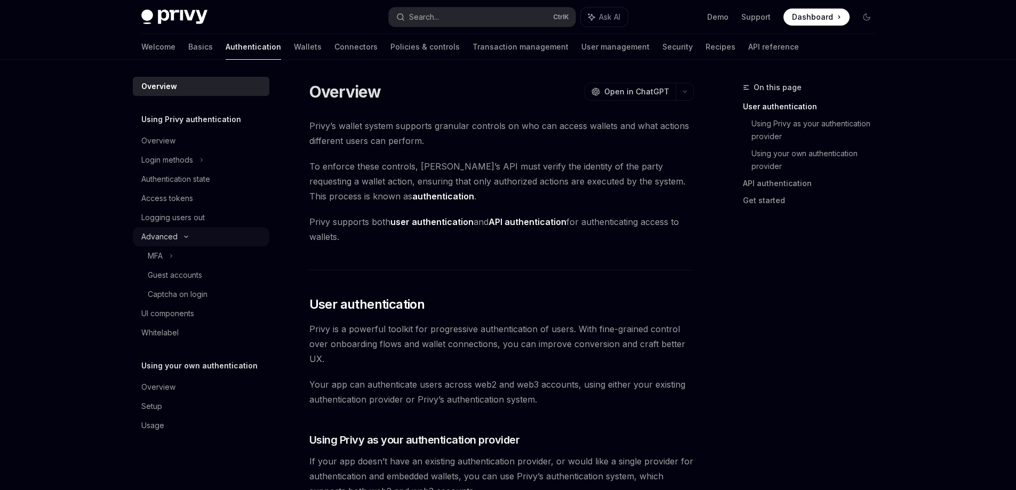  I want to click on h5: Using Privy authentication, so click(191, 120).